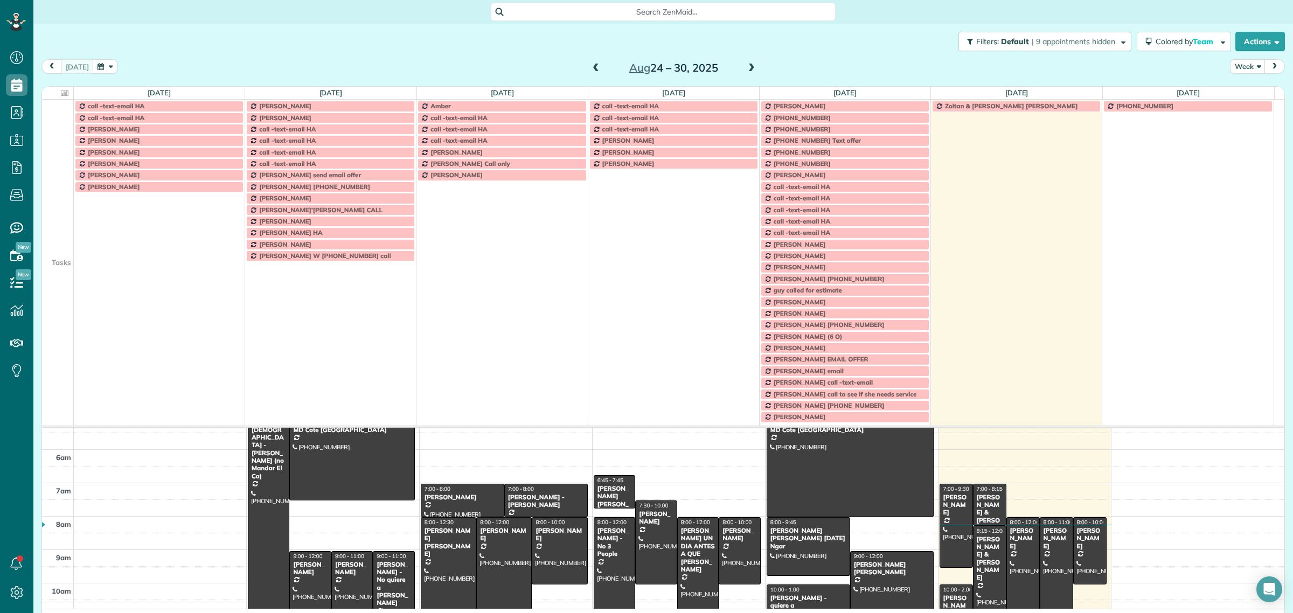  What do you see at coordinates (610, 480) in the screenshot?
I see `span: 6:45 - 7:45` at bounding box center [610, 480].